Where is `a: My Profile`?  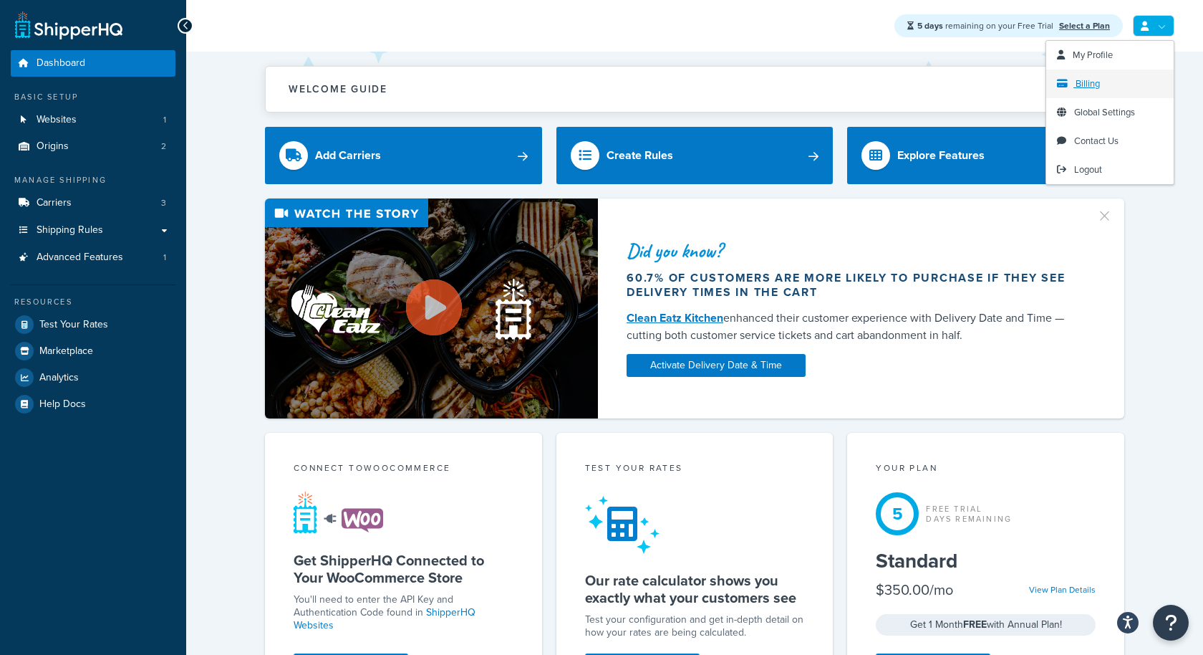 a: My Profile is located at coordinates (1110, 55).